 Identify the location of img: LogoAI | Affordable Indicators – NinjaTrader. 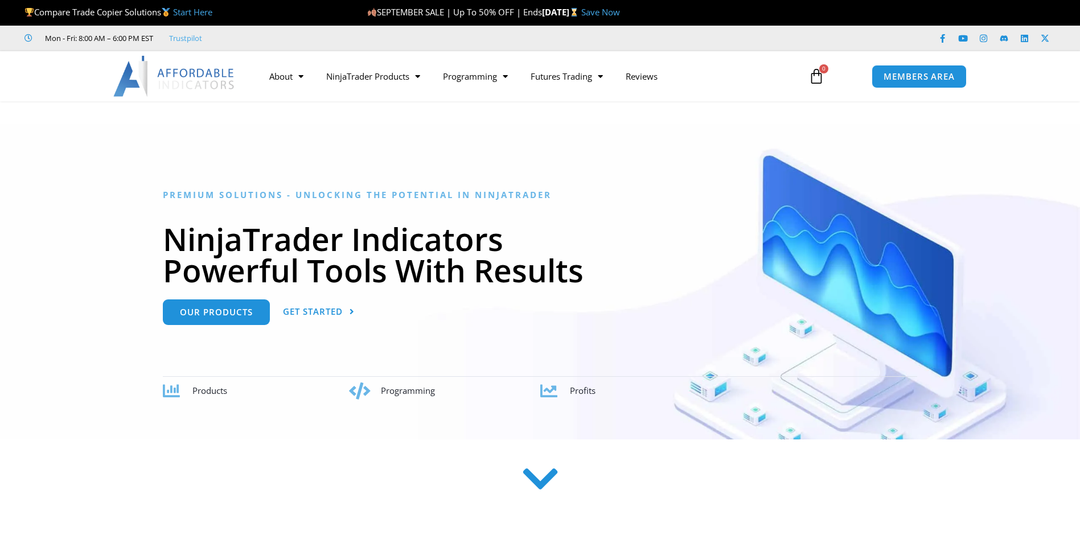
(174, 76).